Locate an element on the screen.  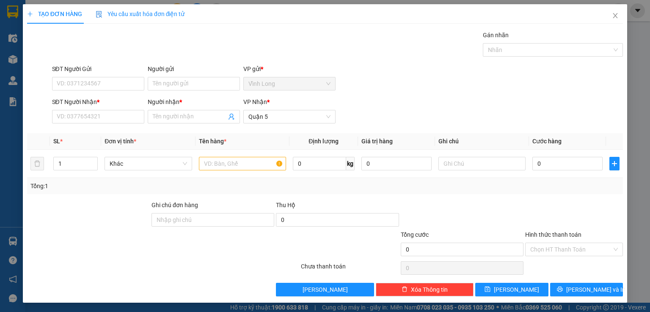
div: Người gửi is located at coordinates (194, 69).